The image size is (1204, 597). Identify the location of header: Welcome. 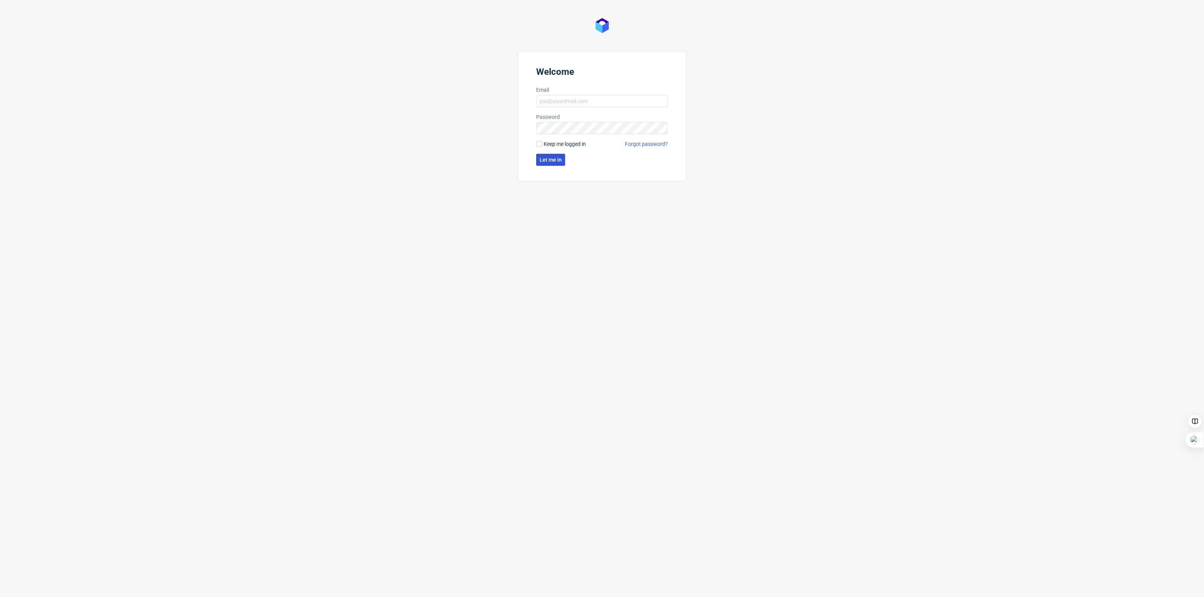
(602, 73).